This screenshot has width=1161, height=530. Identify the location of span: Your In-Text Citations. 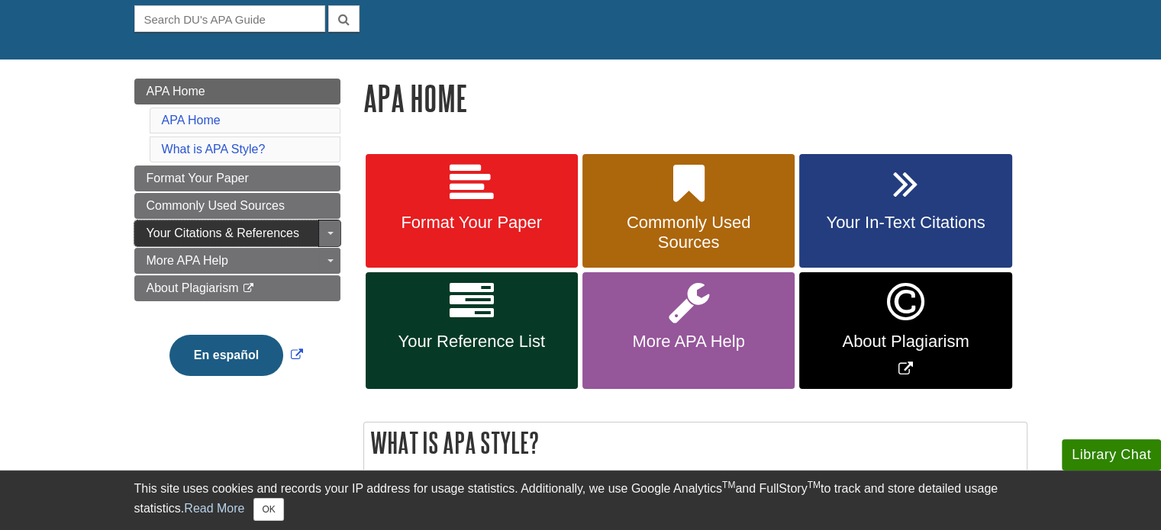
(905, 223).